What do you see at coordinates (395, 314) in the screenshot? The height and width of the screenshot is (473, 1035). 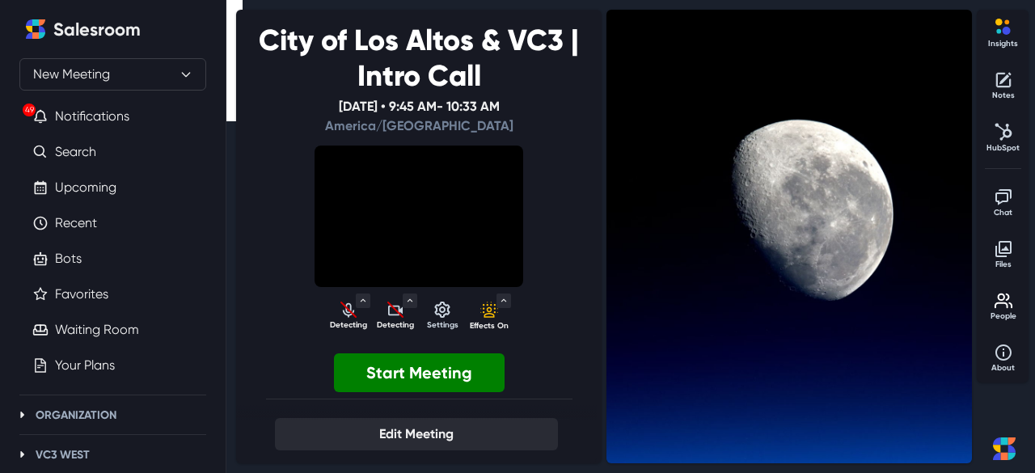 I see `button: Detecting camera` at bounding box center [395, 314].